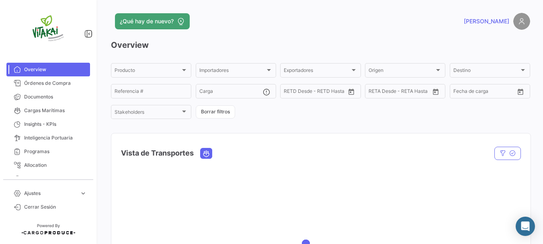  I want to click on button: Ocean, so click(206, 153).